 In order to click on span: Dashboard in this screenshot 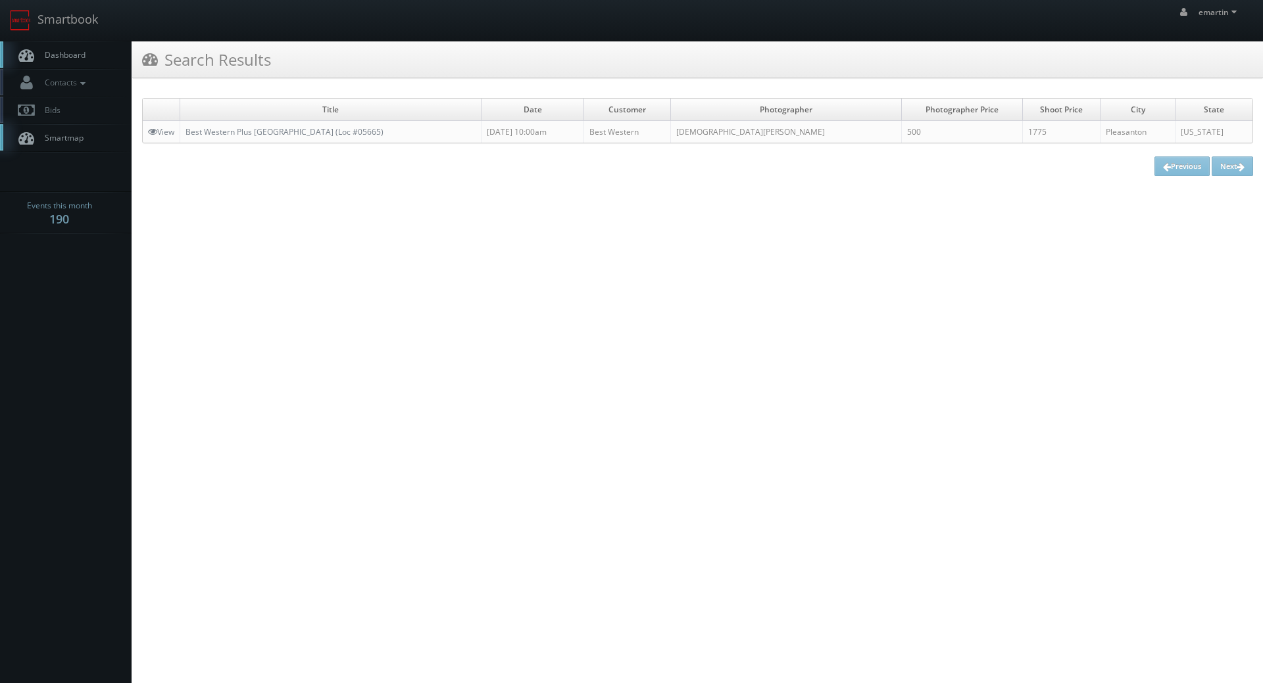, I will do `click(62, 55)`.